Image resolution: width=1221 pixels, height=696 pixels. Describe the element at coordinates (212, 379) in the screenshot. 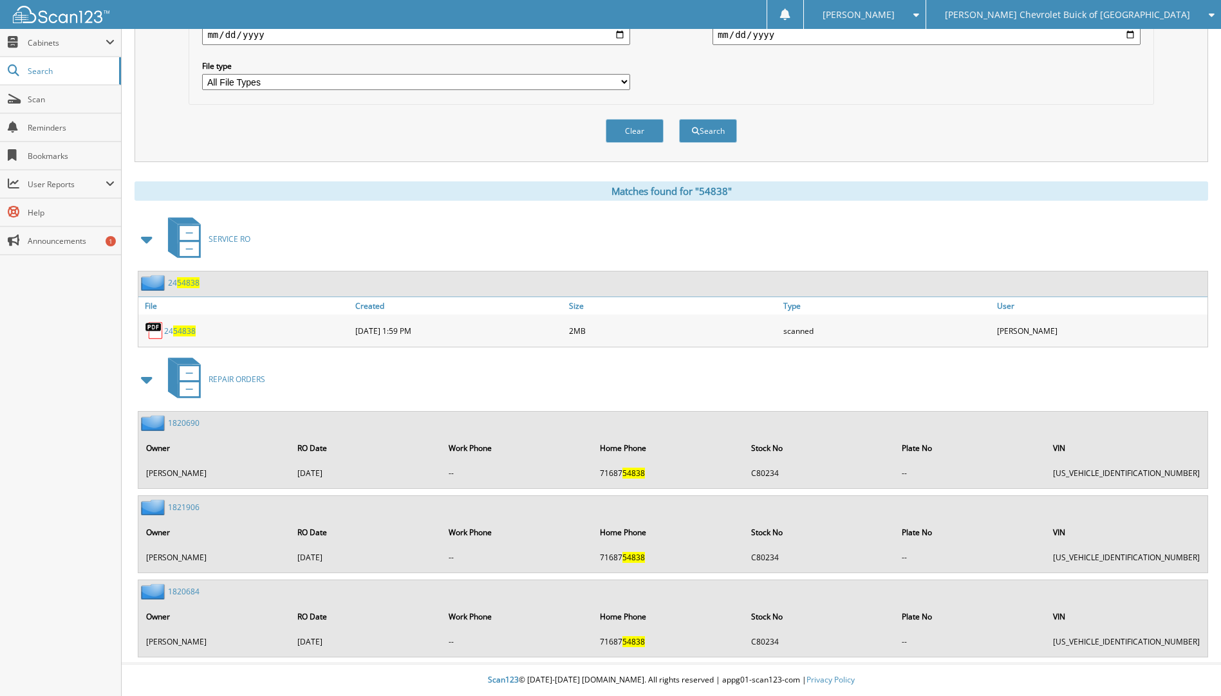

I see `a: REPAIR ORDERS` at that location.